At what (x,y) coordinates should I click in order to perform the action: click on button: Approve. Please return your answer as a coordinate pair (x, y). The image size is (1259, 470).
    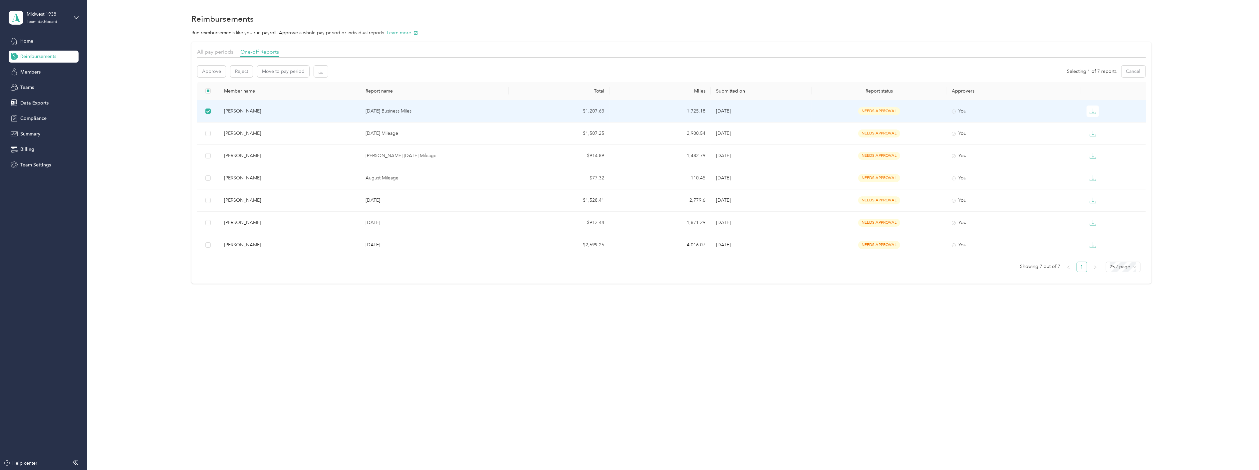
    Looking at the image, I should click on (211, 71).